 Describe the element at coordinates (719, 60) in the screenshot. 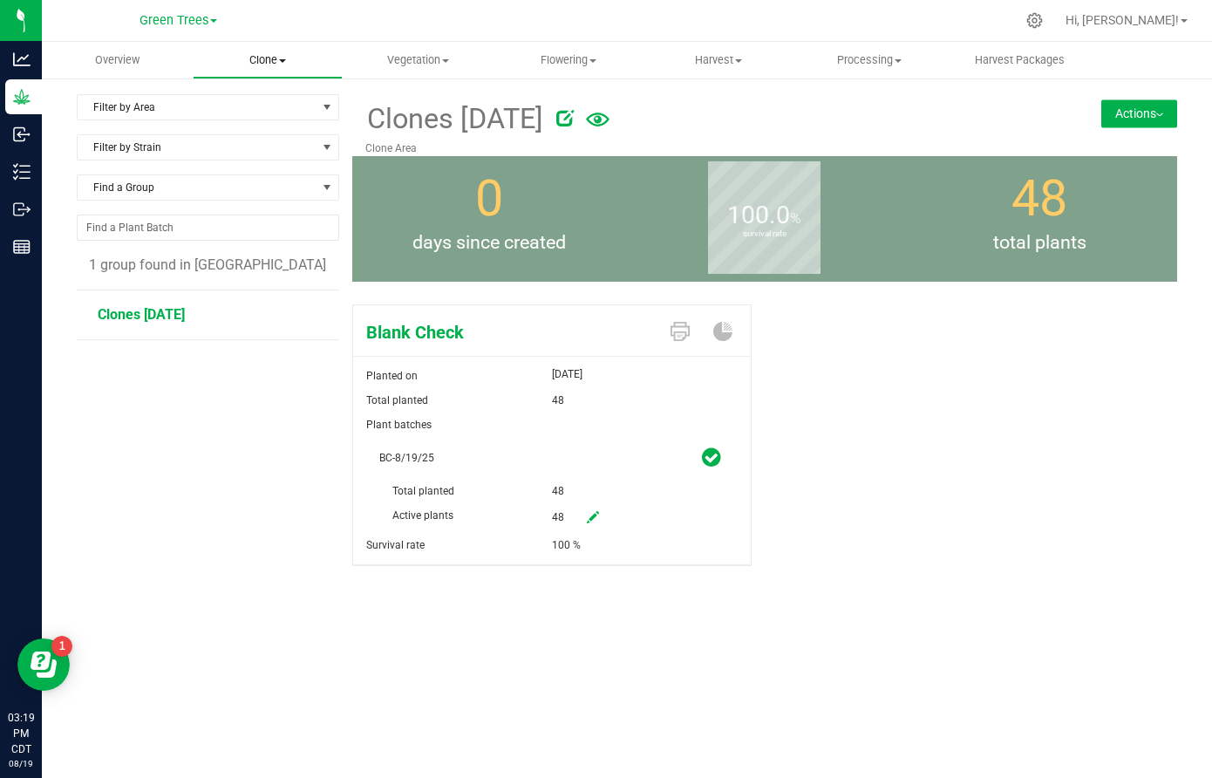

I see `span: Harvest` at that location.